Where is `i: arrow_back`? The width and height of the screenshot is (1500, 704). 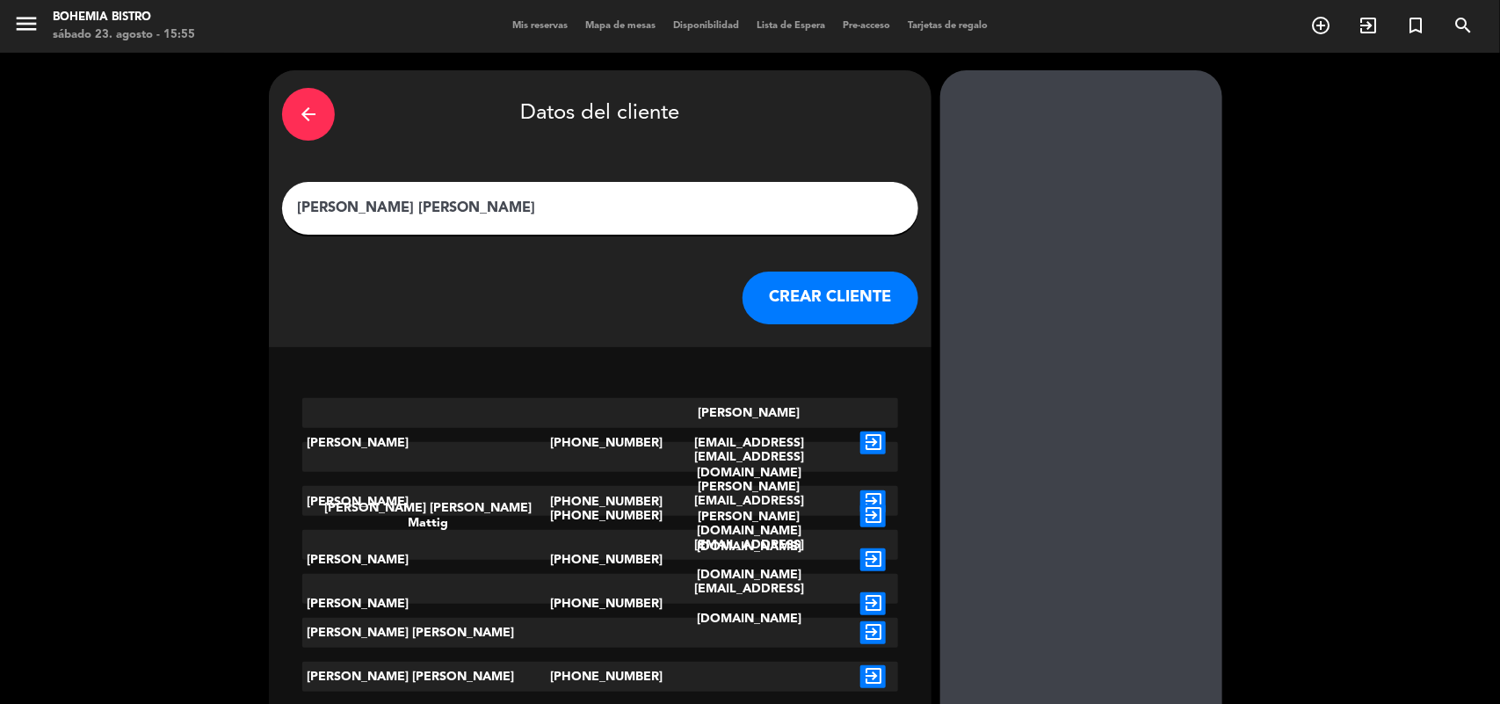
i: arrow_back is located at coordinates (308, 114).